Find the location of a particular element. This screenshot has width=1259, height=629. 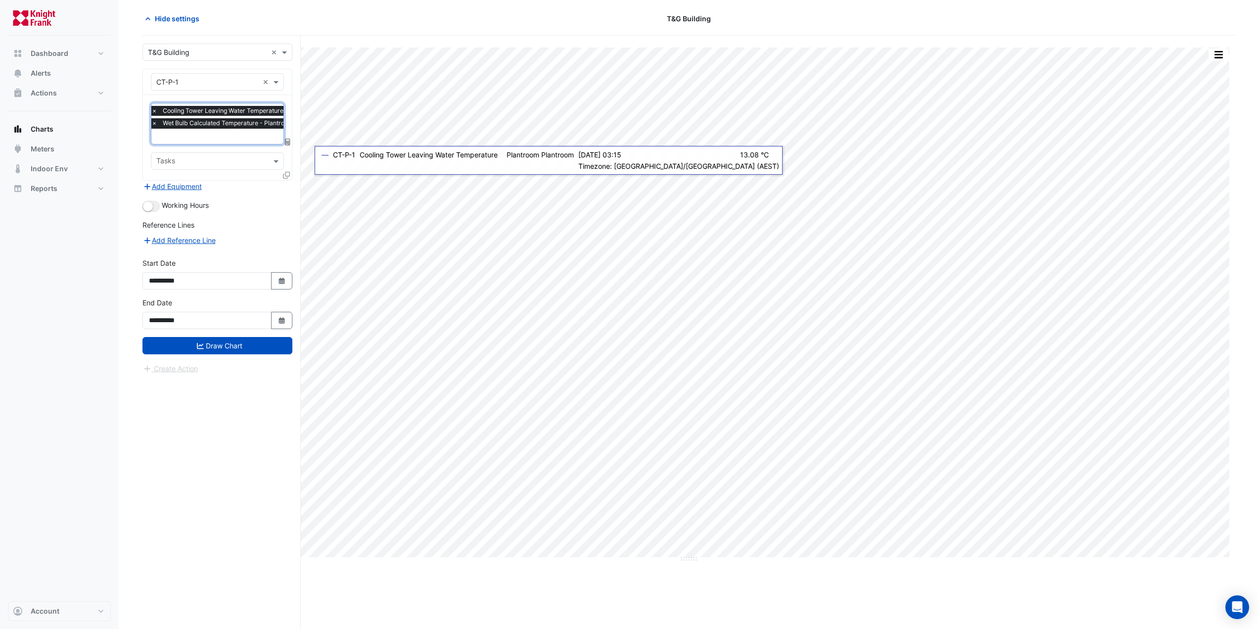

app-escalated-ticket-create-button: Please draw the charts first is located at coordinates (170, 367).